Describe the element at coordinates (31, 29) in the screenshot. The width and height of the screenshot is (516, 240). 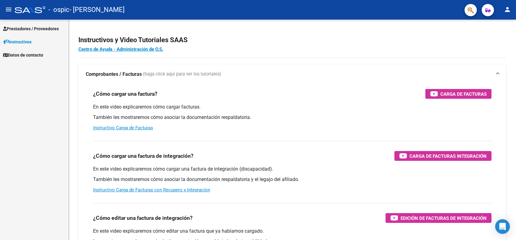
I see `span: Prestadores / Proveedores` at that location.